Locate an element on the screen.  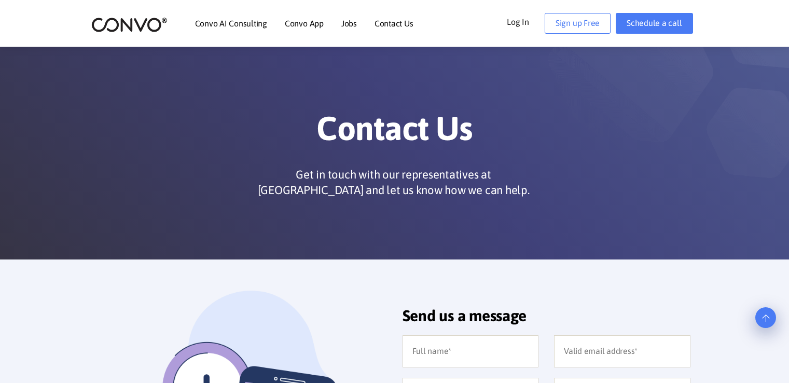
a: Sign up Free is located at coordinates (578, 23).